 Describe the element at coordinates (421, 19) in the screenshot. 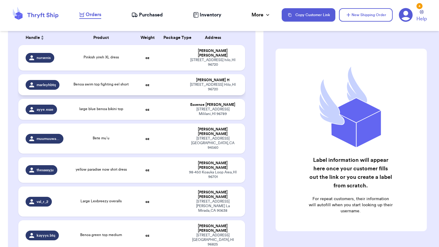

I see `span: Help` at that location.